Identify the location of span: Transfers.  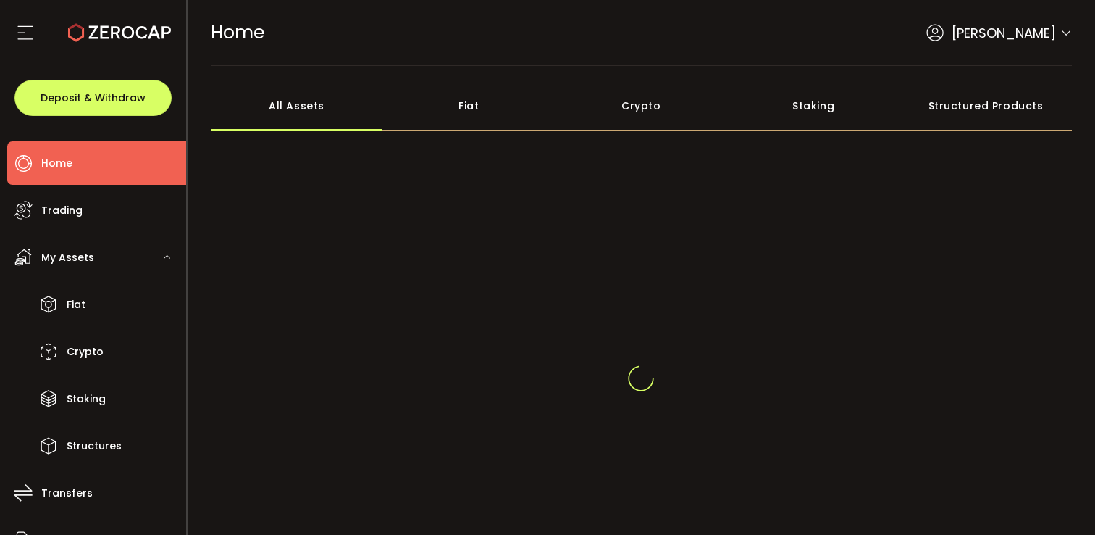
(67, 493).